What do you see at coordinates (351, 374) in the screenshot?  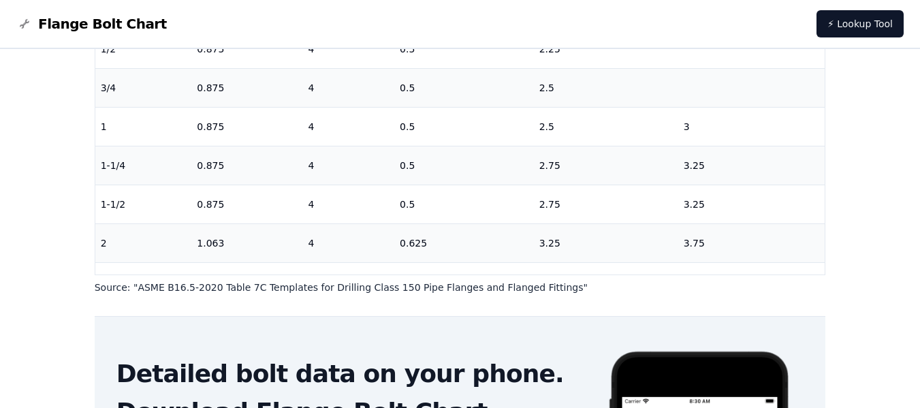 I see `h2: Detailed bolt data on your phone.` at bounding box center [351, 374].